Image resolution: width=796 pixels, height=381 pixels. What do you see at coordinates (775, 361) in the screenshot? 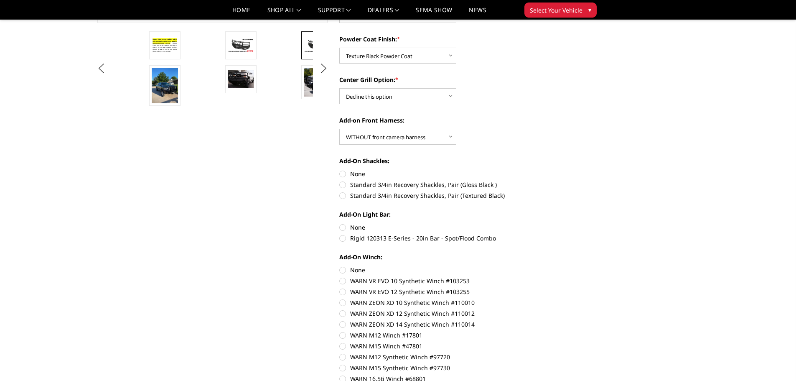
I see `div: Chat Widget` at bounding box center [775, 361].